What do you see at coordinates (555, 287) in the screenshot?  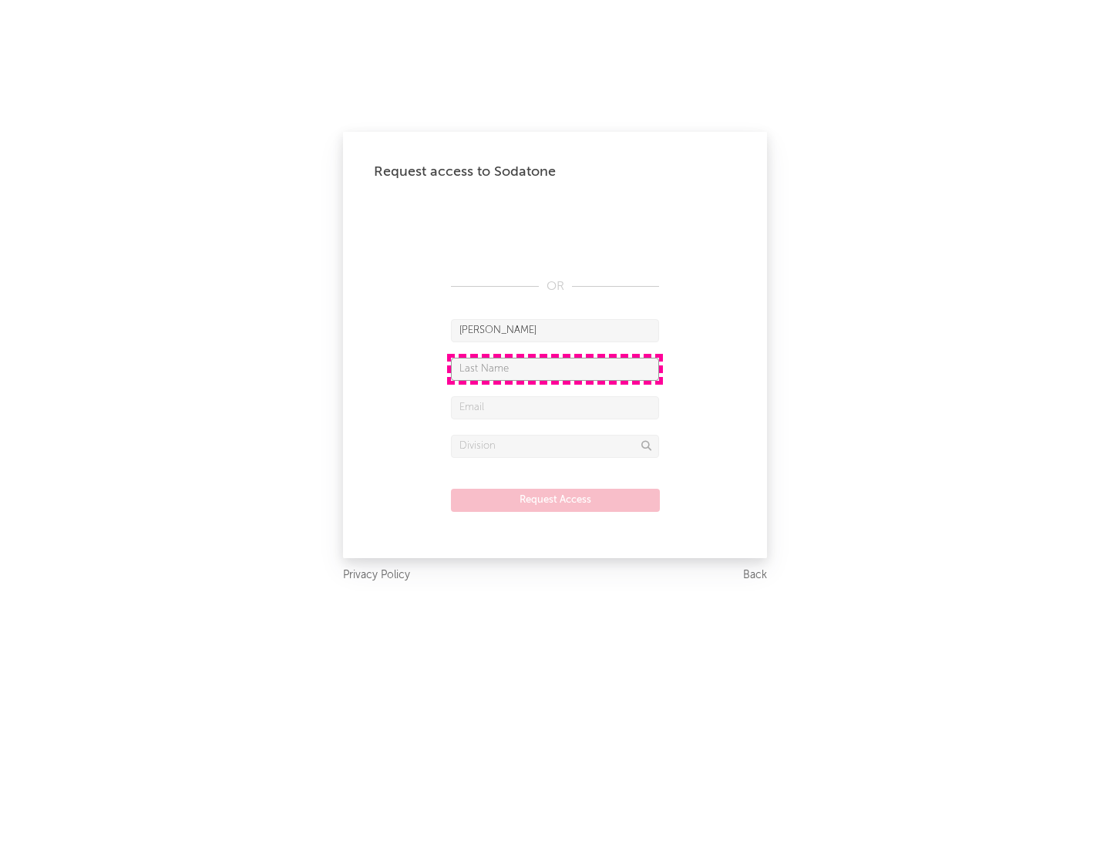 I see `div: OR` at bounding box center [555, 287].